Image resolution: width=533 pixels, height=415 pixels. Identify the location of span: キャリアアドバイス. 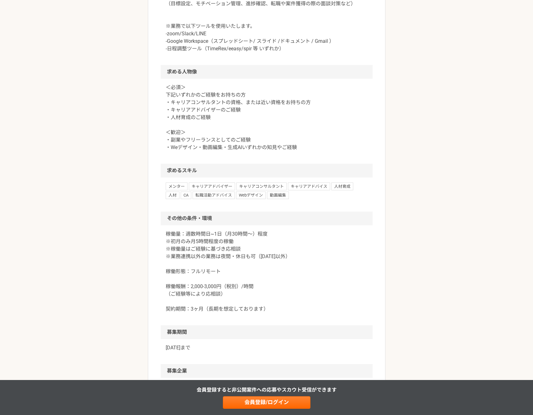
(309, 186).